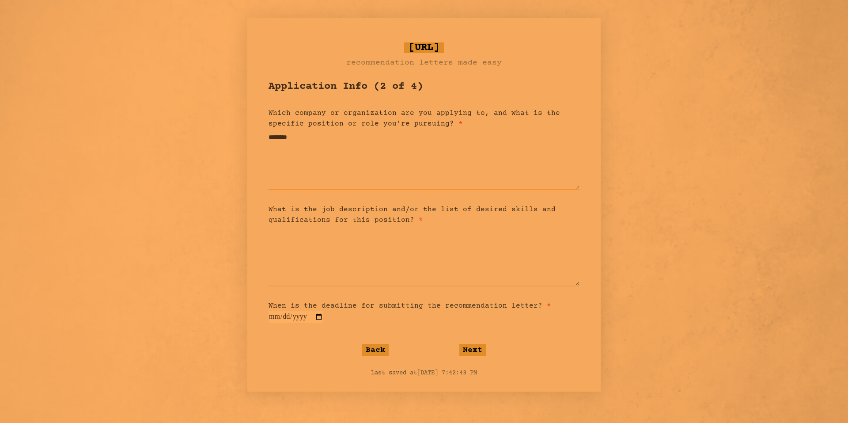 The width and height of the screenshot is (848, 423). What do you see at coordinates (376, 350) in the screenshot?
I see `button: Back` at bounding box center [376, 350].